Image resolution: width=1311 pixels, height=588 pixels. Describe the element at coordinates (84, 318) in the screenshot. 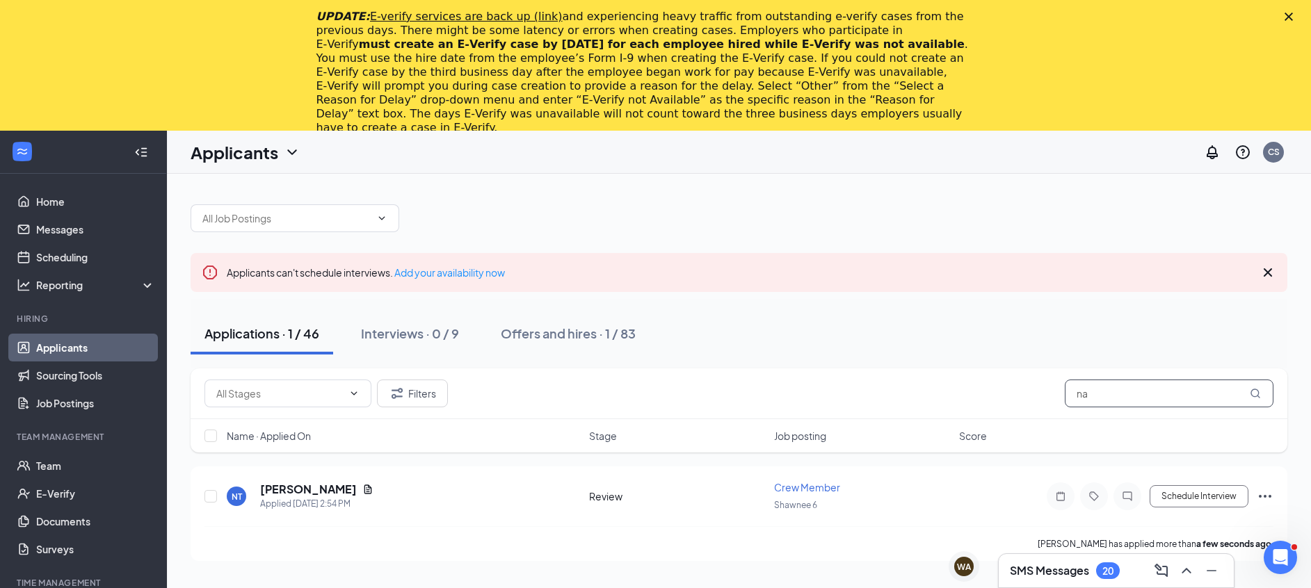

I see `div: Hiring` at that location.